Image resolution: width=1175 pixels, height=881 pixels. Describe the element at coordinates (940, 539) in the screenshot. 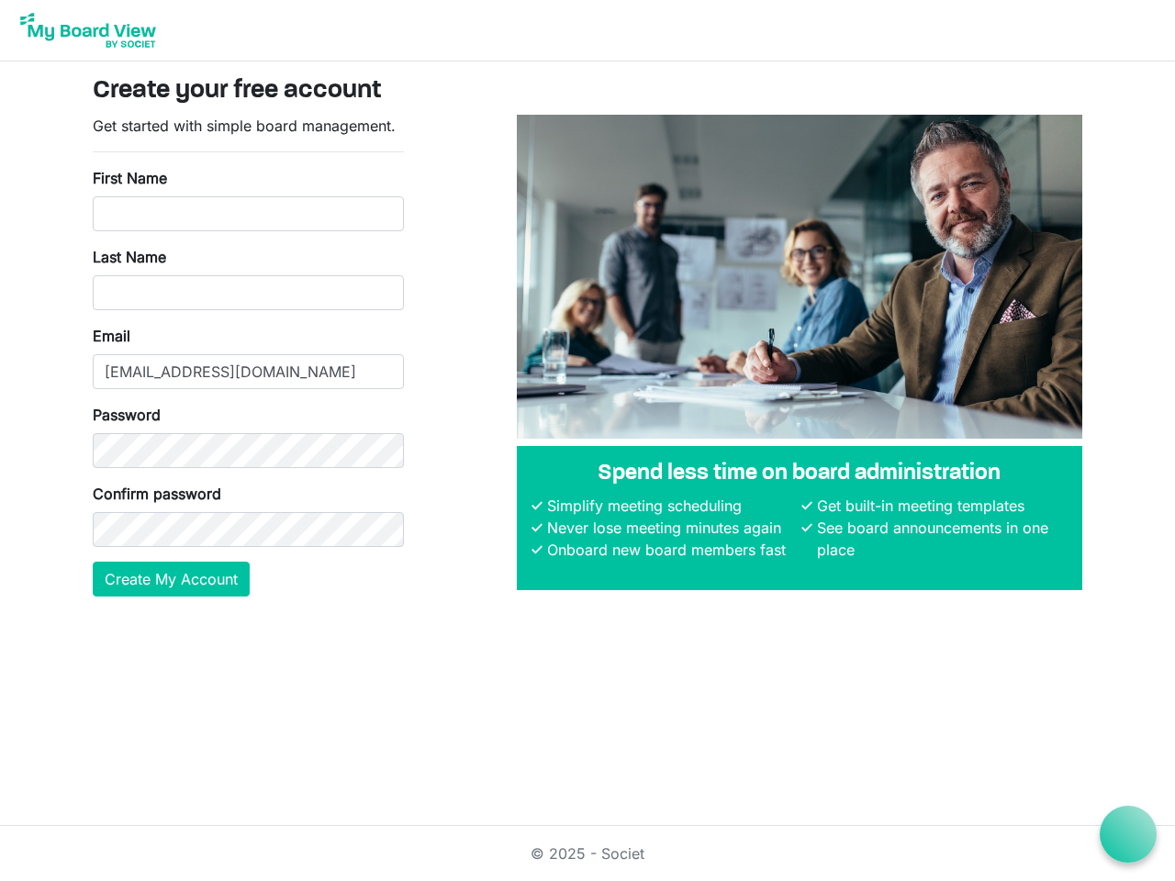

I see `li: See board announcements in one place` at that location.